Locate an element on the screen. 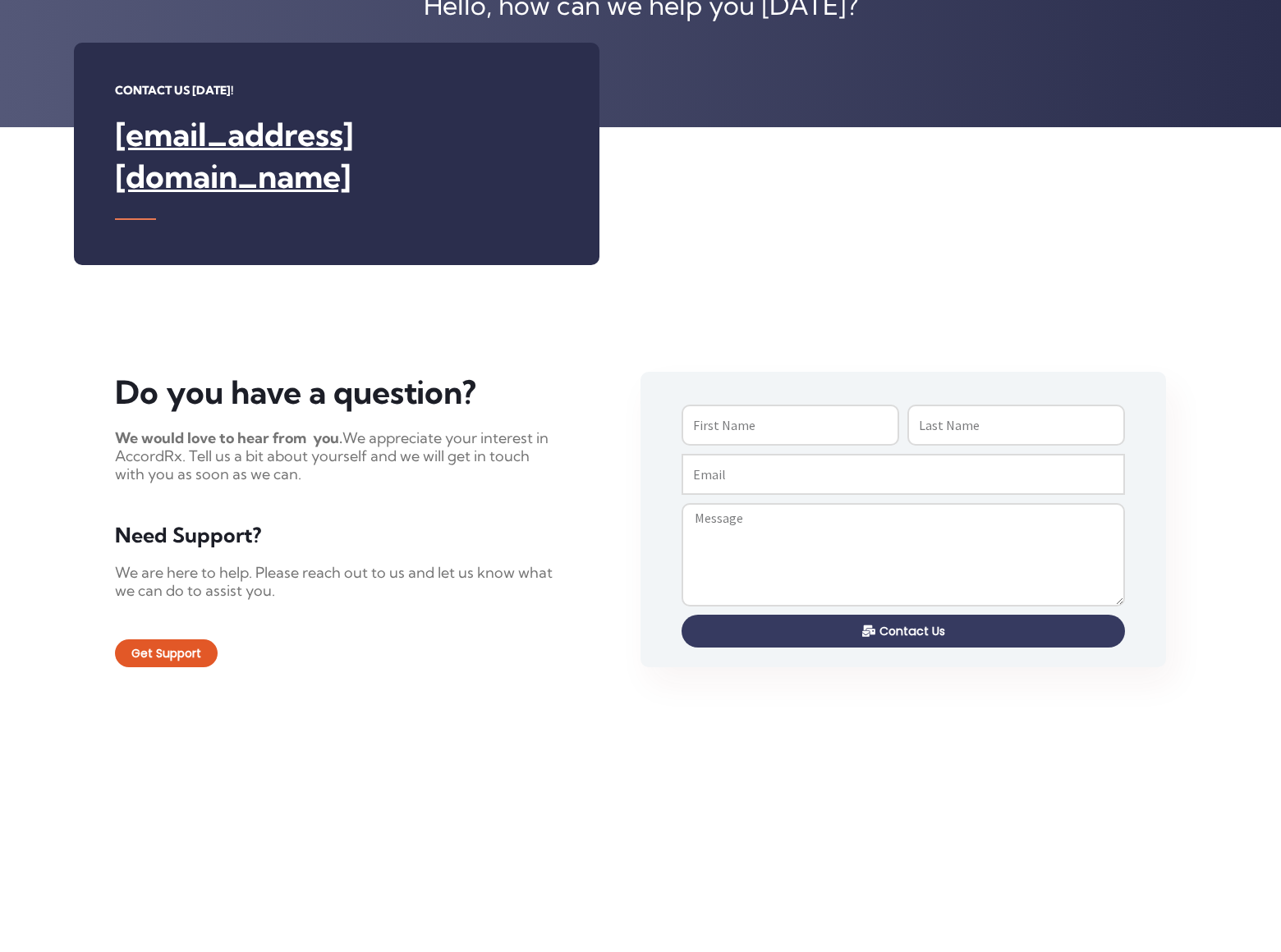 The image size is (1281, 952). p: We appreciate your interest in AccordRx. Tell us a bit about yourself and we will get in touch wi... is located at coordinates (337, 456).